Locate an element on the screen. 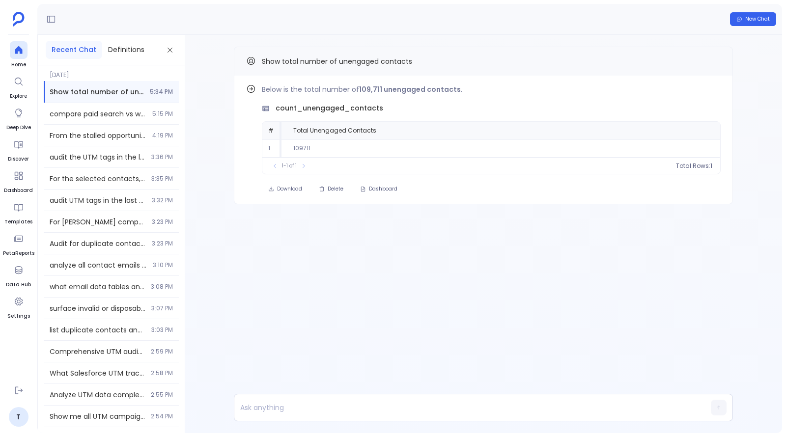 This screenshot has height=437, width=786. span: surface invalid or disposable emails and give a cleanup plan is located at coordinates (97, 309).